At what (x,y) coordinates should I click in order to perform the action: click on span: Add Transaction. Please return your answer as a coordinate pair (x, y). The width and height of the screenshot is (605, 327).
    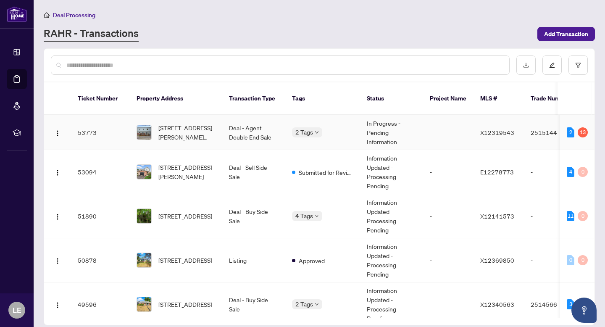
    Looking at the image, I should click on (566, 34).